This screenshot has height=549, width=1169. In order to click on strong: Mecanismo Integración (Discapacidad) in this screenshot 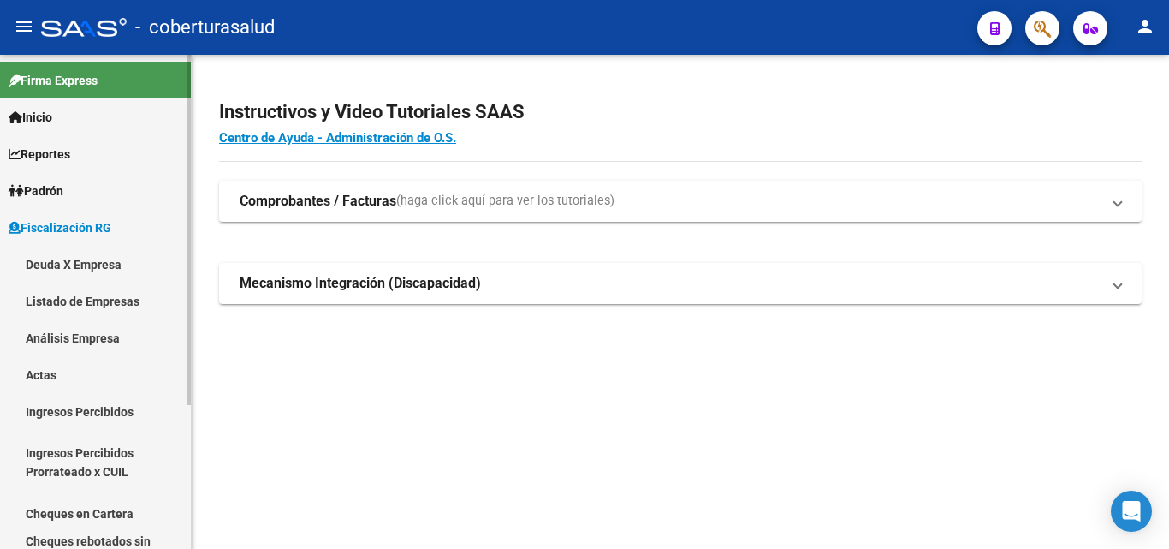, I will do `click(360, 283)`.